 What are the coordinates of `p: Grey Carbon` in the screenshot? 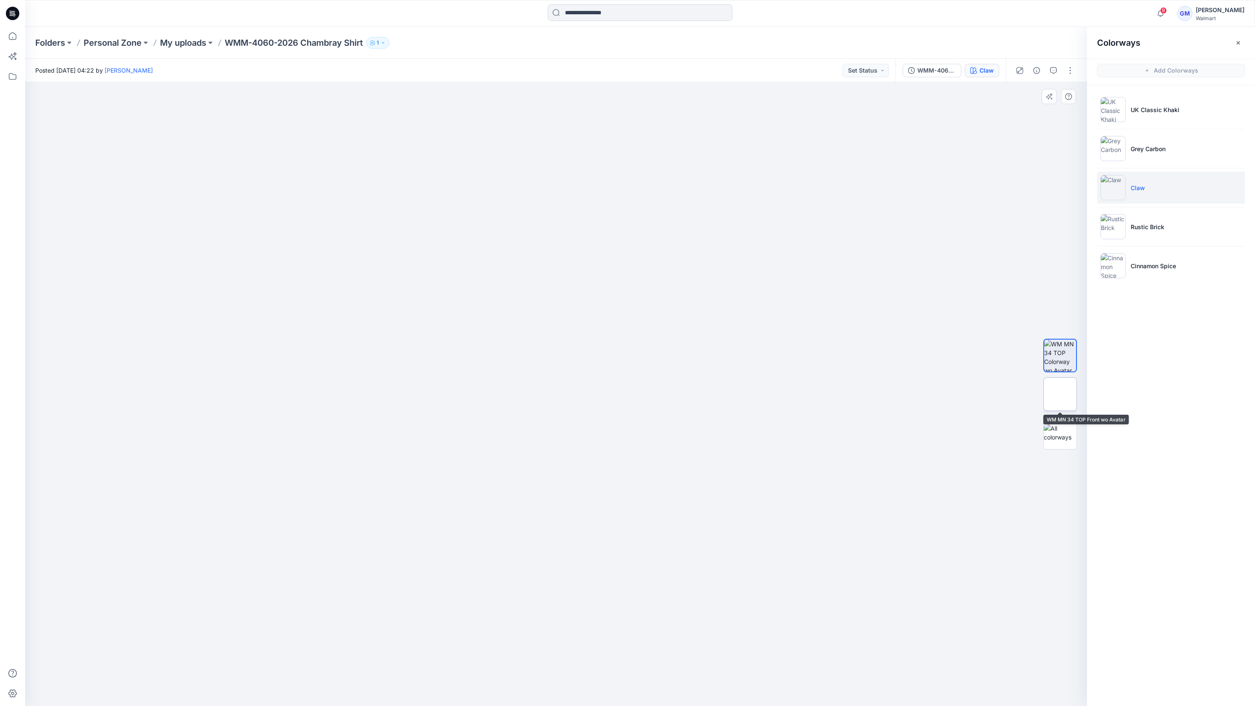 It's located at (1148, 149).